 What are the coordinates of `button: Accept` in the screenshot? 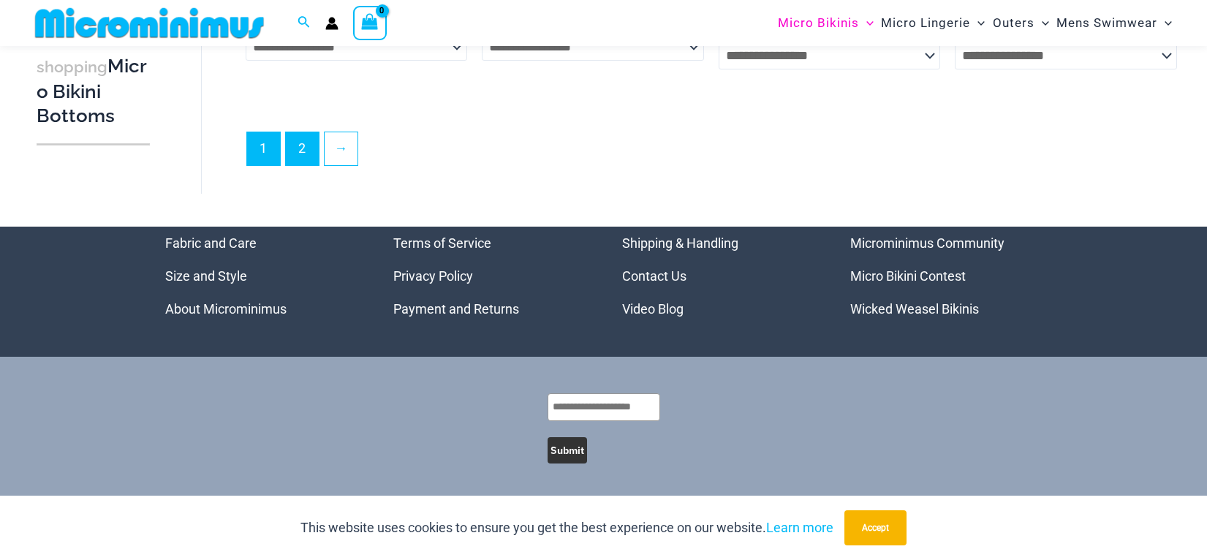 It's located at (875, 528).